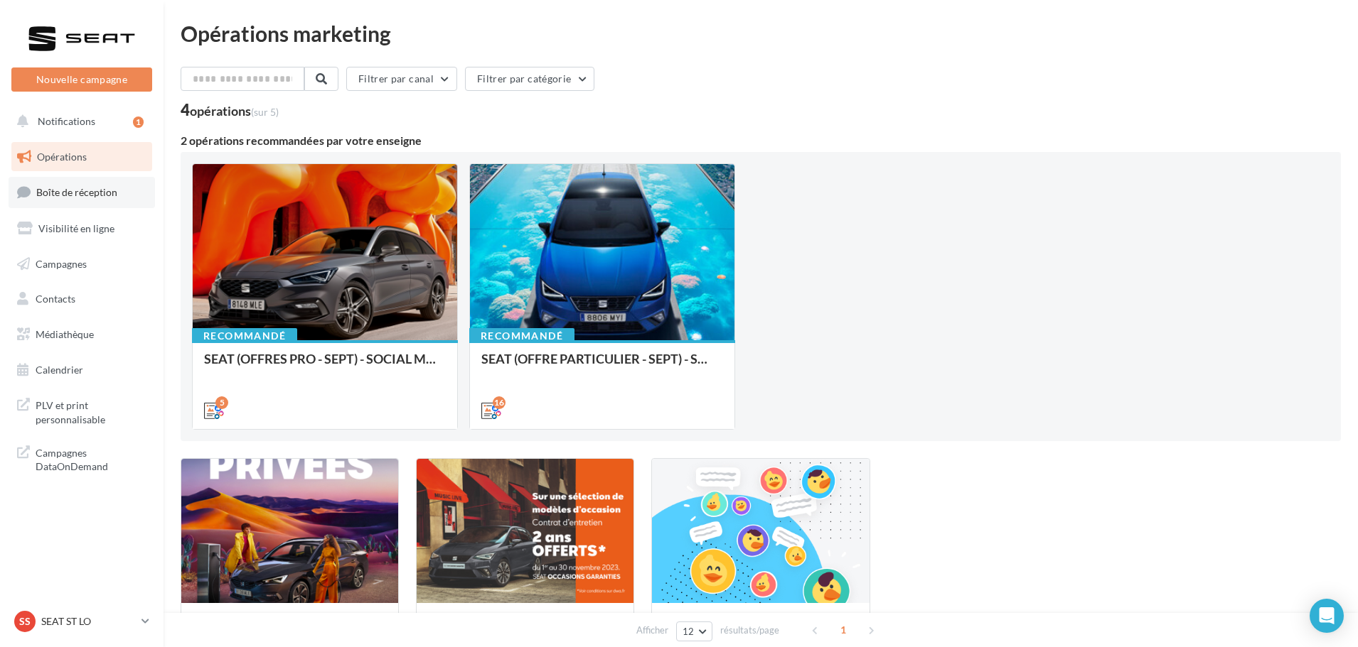 The width and height of the screenshot is (1358, 647). Describe the element at coordinates (82, 192) in the screenshot. I see `a: Boîte de réception` at that location.